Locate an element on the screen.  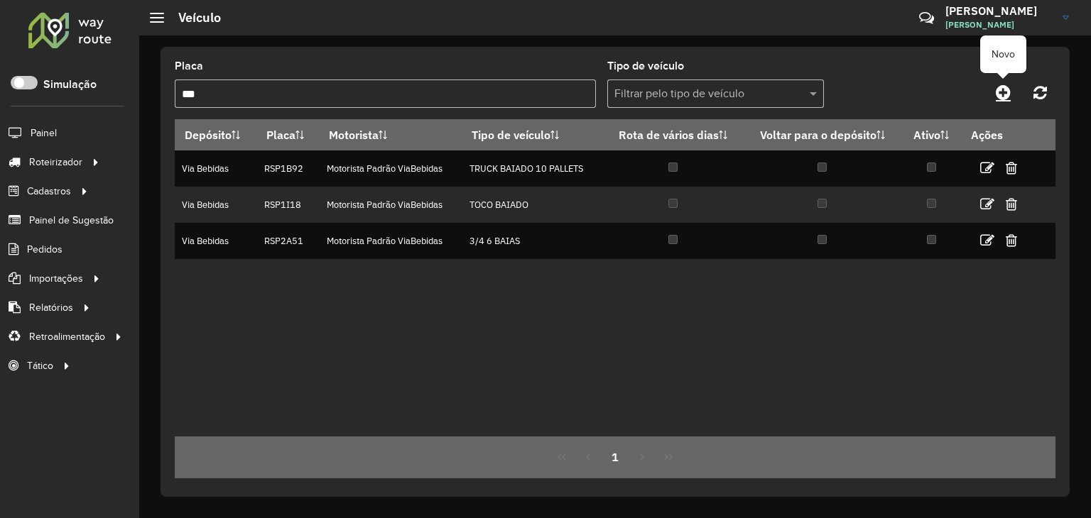
span: Roteirizador is located at coordinates (55, 162).